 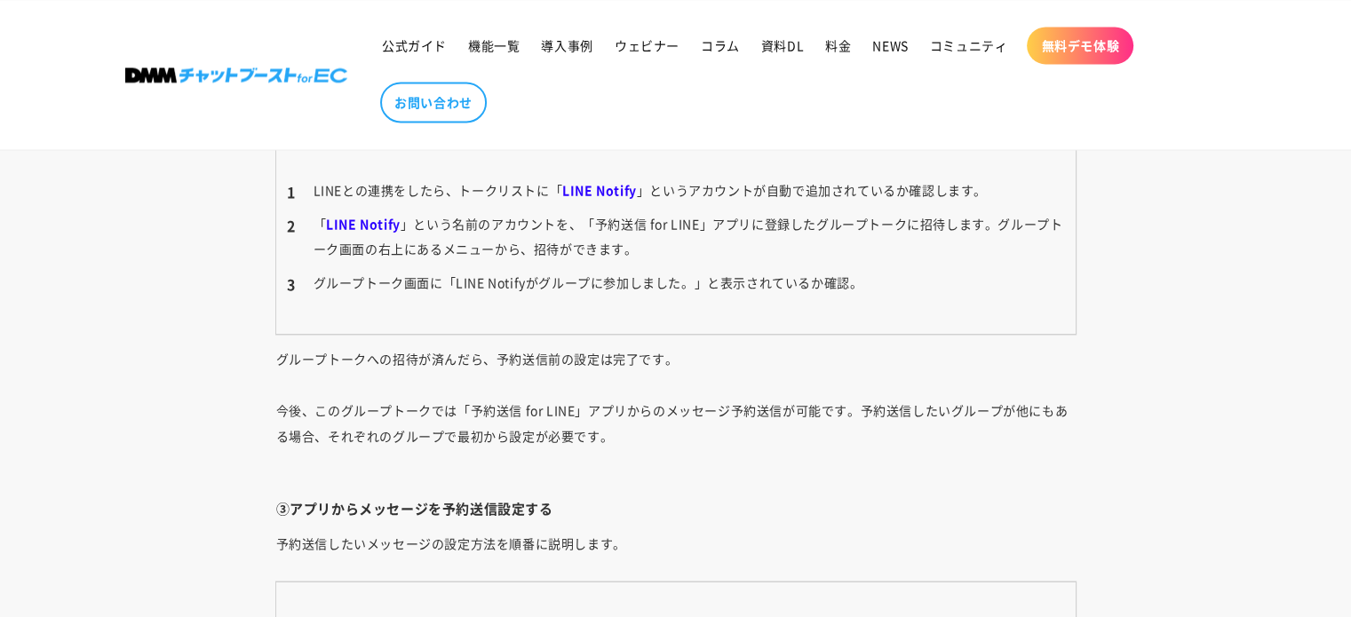 I want to click on img: 株式会社DMM Boost, so click(x=236, y=75).